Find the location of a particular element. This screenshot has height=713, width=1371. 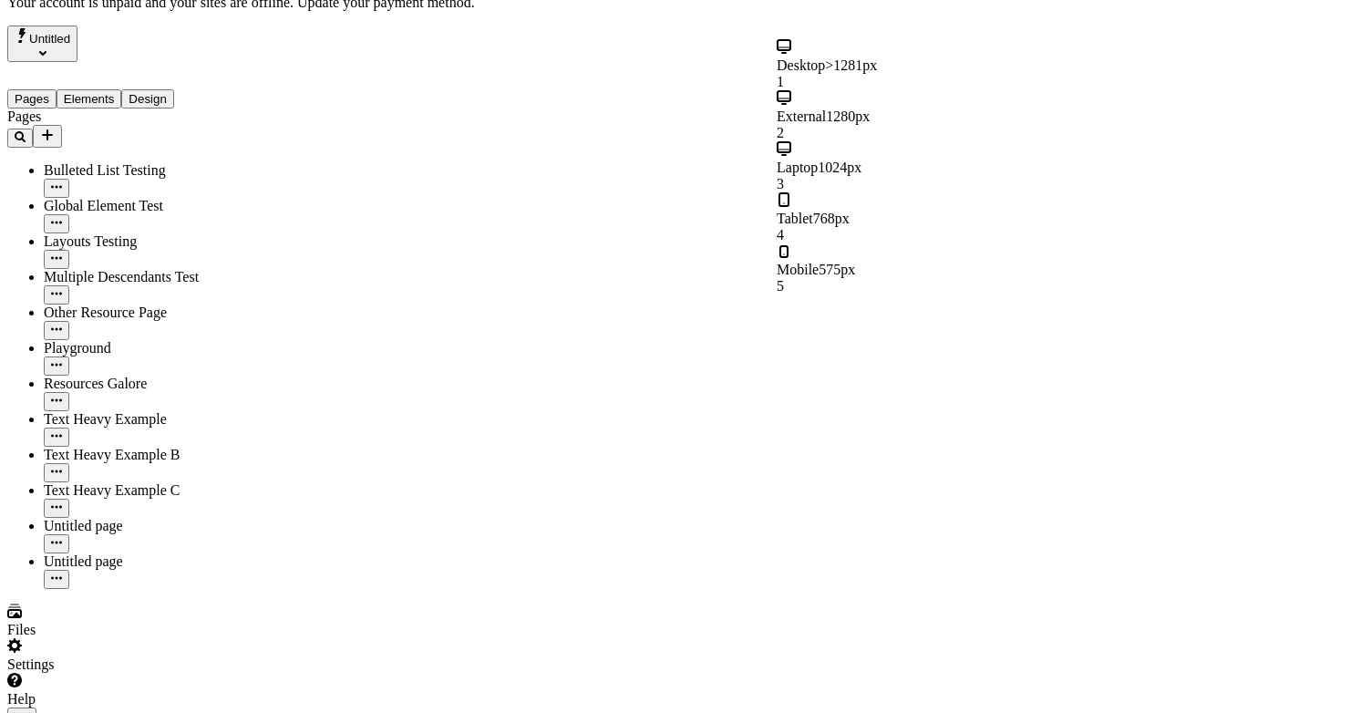

div: Text Heavy Example is located at coordinates (135, 419).